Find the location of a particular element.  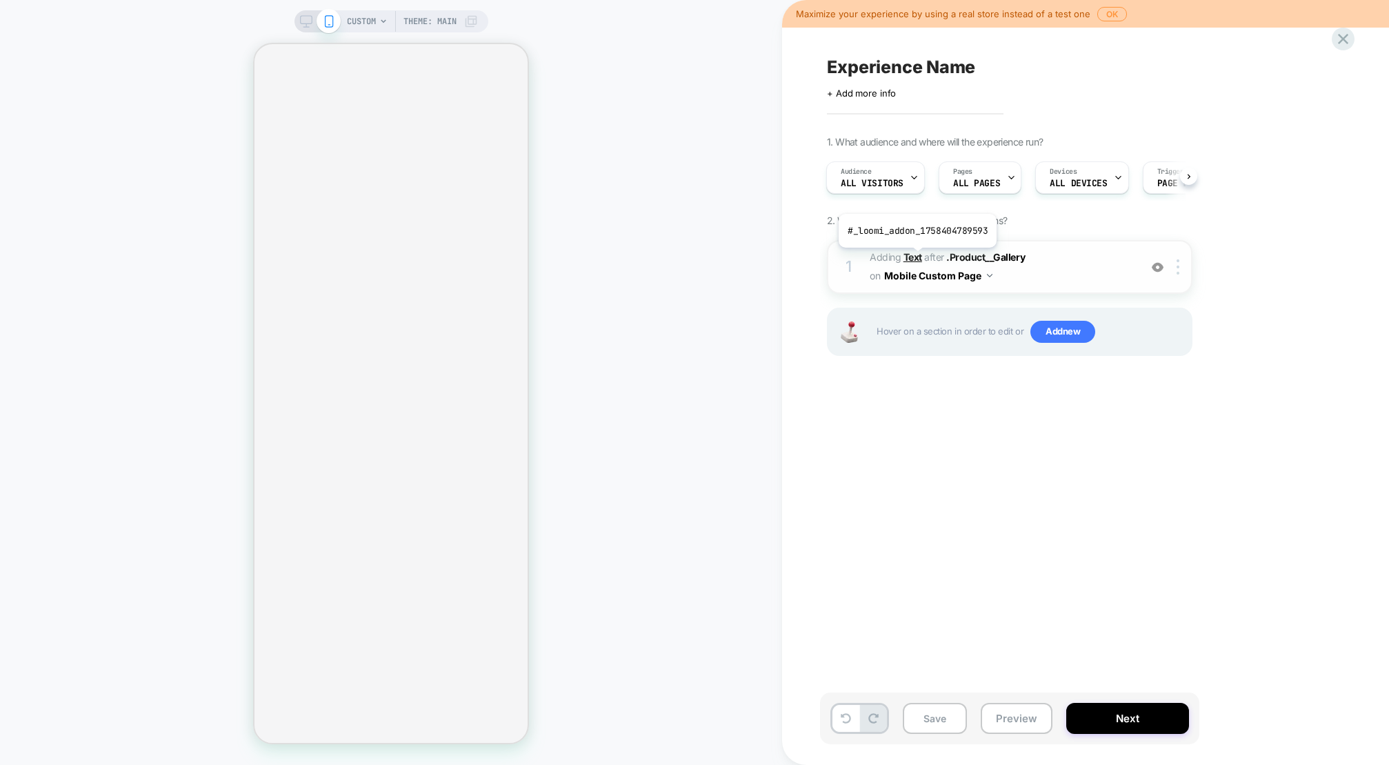

button: Save is located at coordinates (935, 718).